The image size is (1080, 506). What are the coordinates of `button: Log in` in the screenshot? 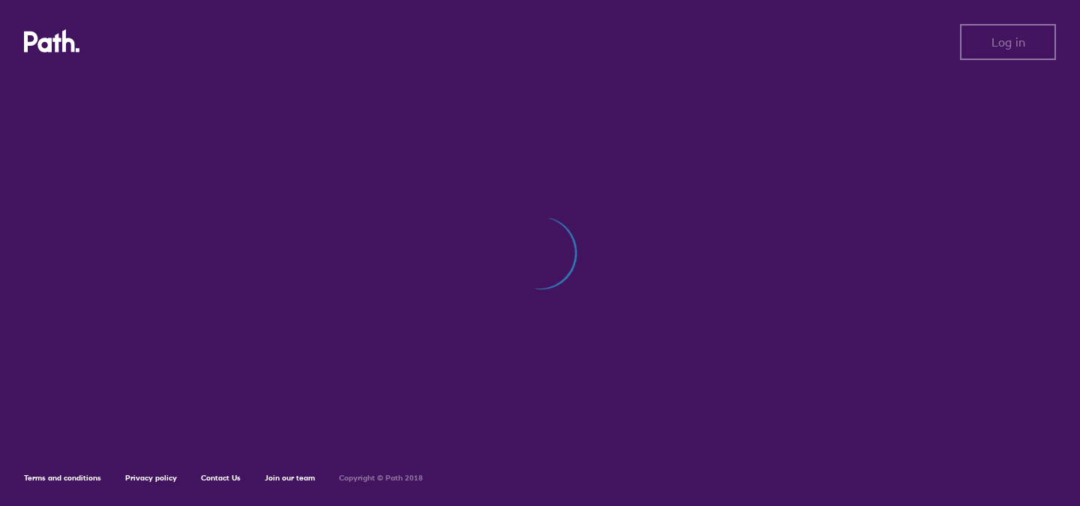 It's located at (1008, 42).